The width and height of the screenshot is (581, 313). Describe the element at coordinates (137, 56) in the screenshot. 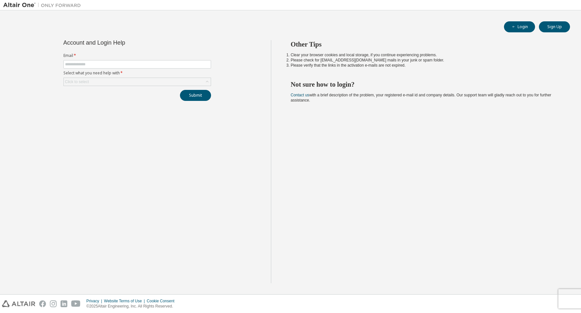

I see `label: Email` at that location.